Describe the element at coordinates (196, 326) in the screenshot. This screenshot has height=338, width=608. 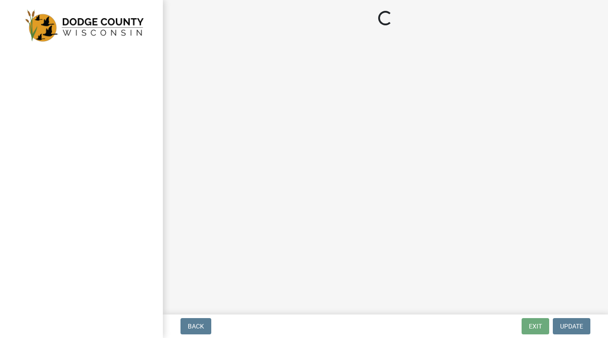
I see `span: Back` at that location.